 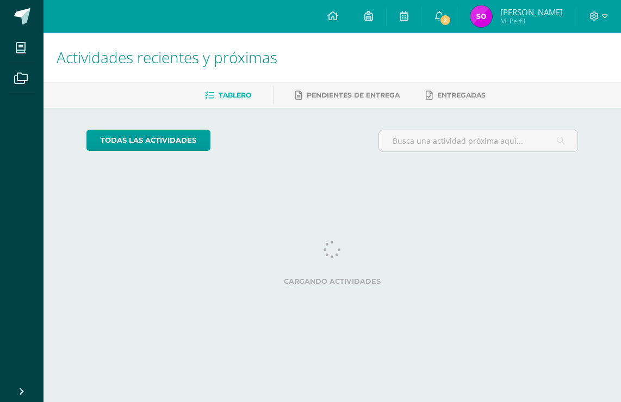 I want to click on a: Pendientes de entrega, so click(x=348, y=95).